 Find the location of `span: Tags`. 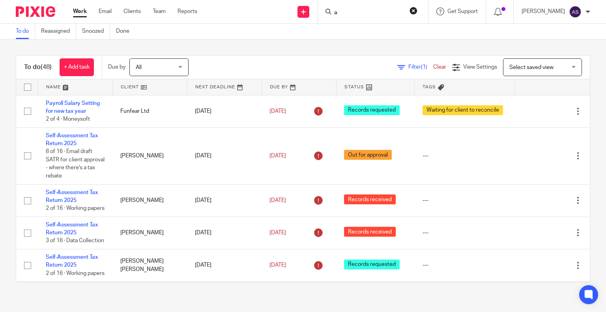

span: Tags is located at coordinates (429, 87).